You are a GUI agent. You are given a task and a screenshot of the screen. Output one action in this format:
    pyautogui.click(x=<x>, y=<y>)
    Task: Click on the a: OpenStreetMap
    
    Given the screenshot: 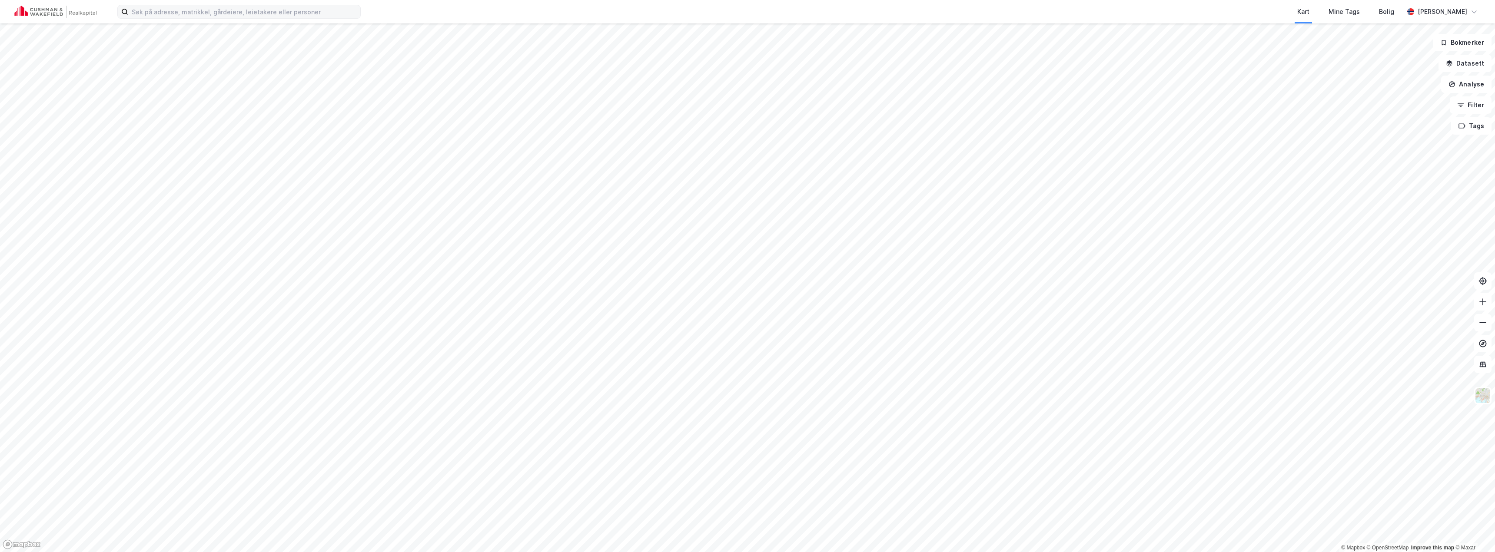 What is the action you would take?
    pyautogui.click(x=1387, y=548)
    